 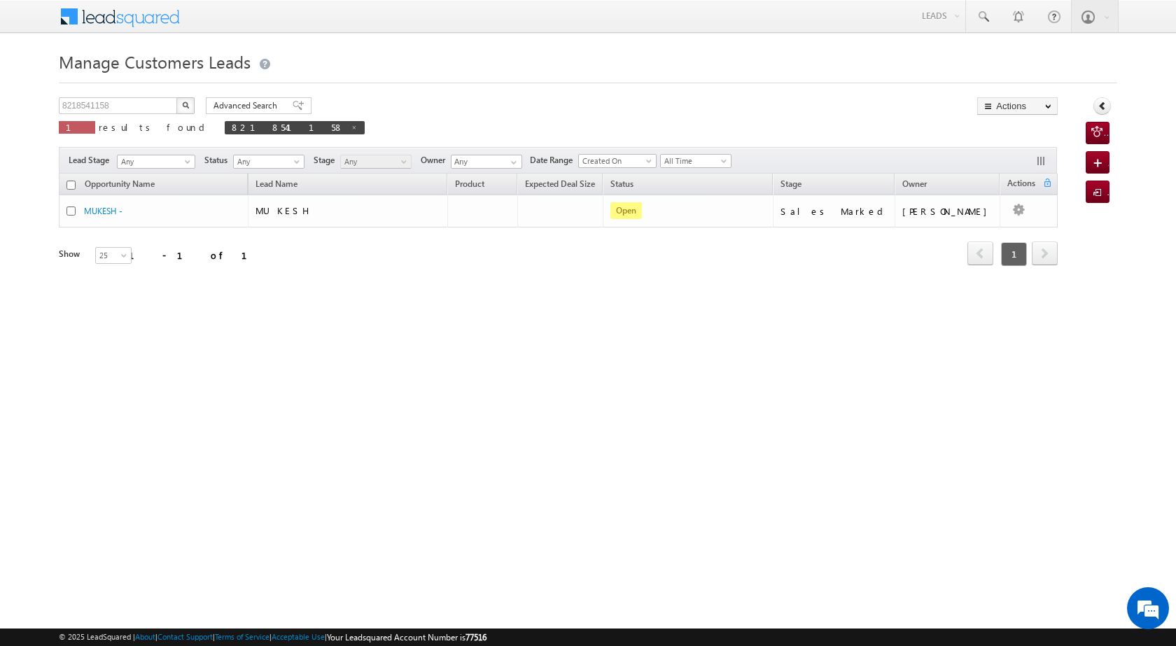 I want to click on span: Lead Stage, so click(x=92, y=160).